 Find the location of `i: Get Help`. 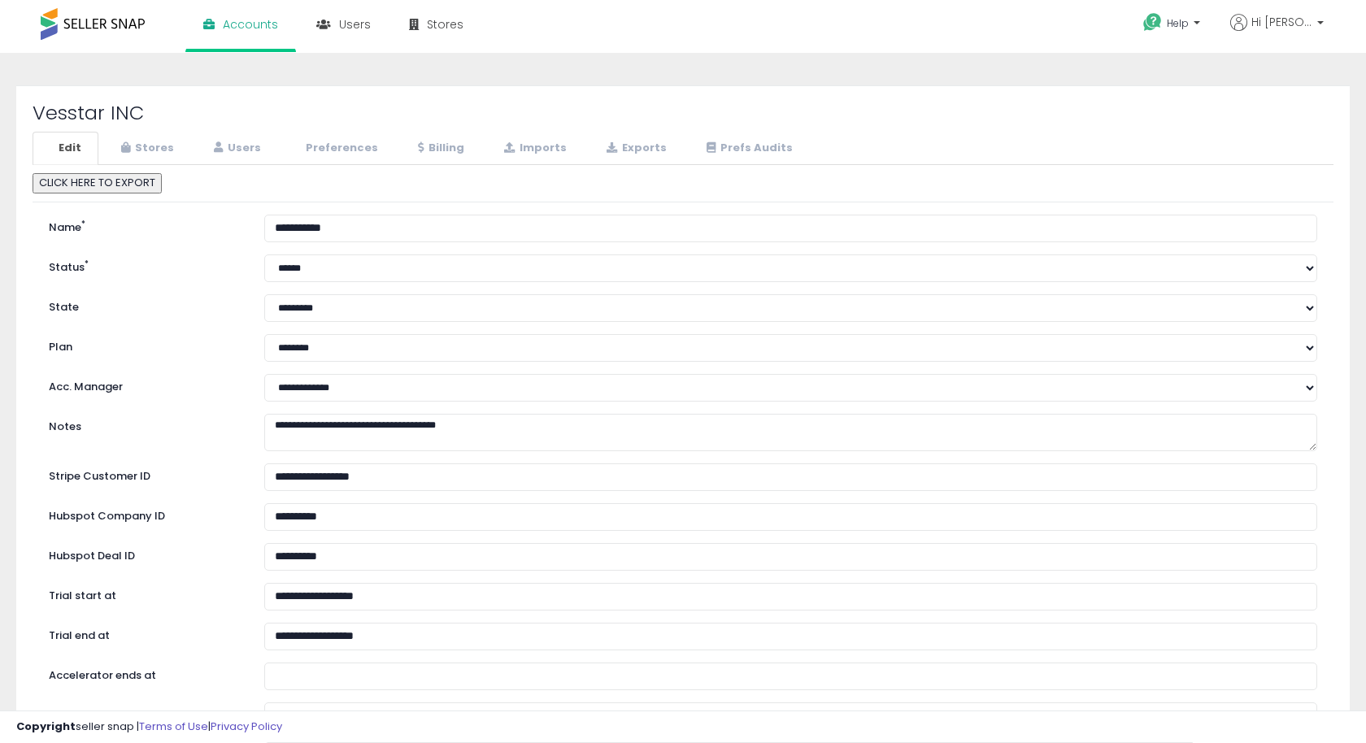

i: Get Help is located at coordinates (1152, 22).